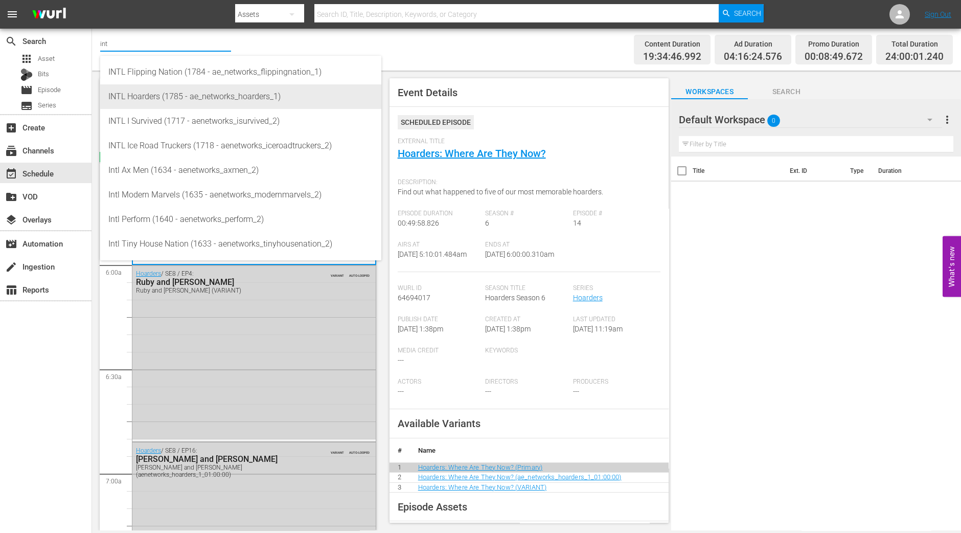 The height and width of the screenshot is (533, 961). What do you see at coordinates (915, 44) in the screenshot?
I see `div: Total Duration` at bounding box center [915, 44].